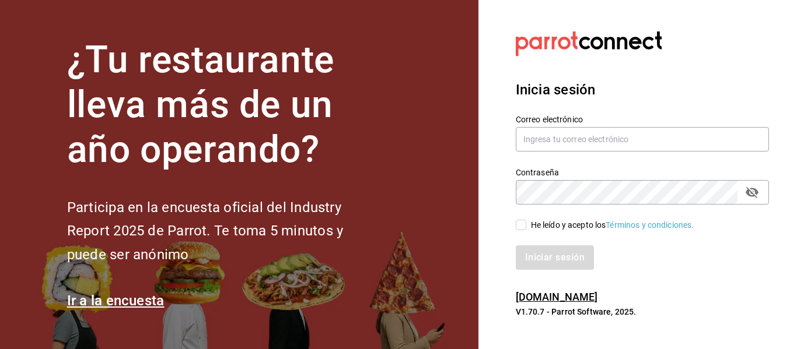 Image resolution: width=797 pixels, height=349 pixels. What do you see at coordinates (612, 225) in the screenshot?
I see `div: He leído y acepto los` at bounding box center [612, 225].